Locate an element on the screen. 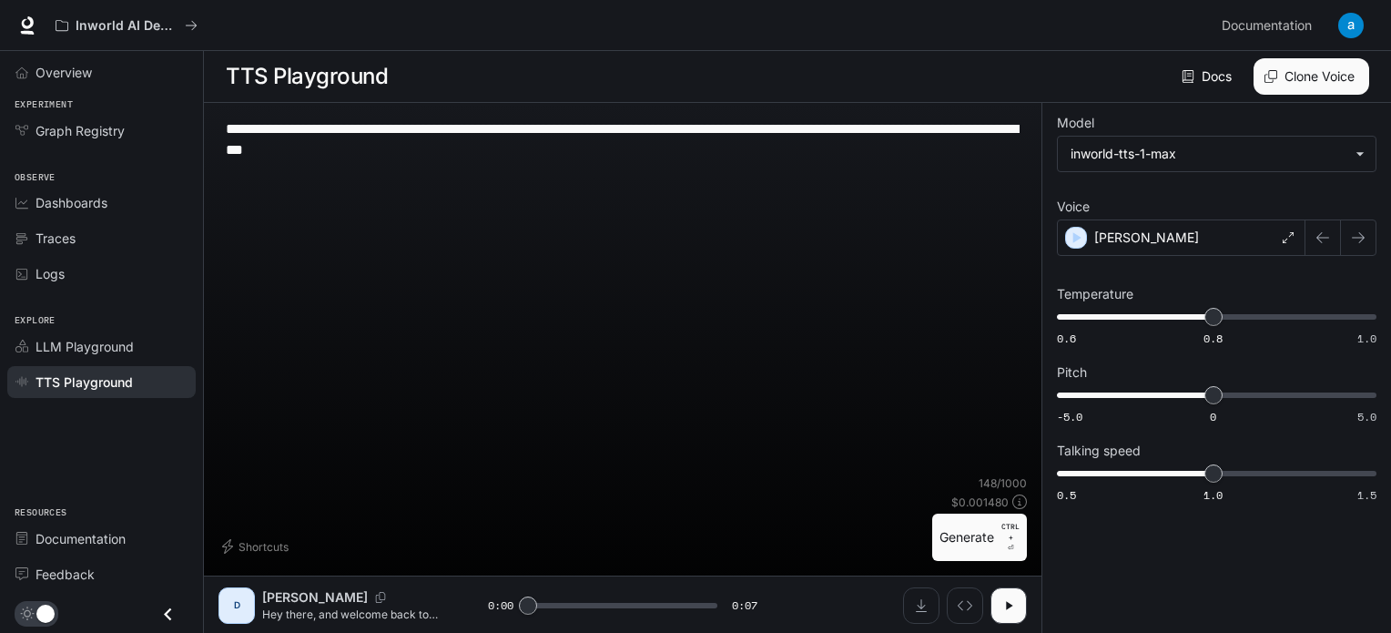 The image size is (1391, 633). span: -5.0 is located at coordinates (1070, 416).